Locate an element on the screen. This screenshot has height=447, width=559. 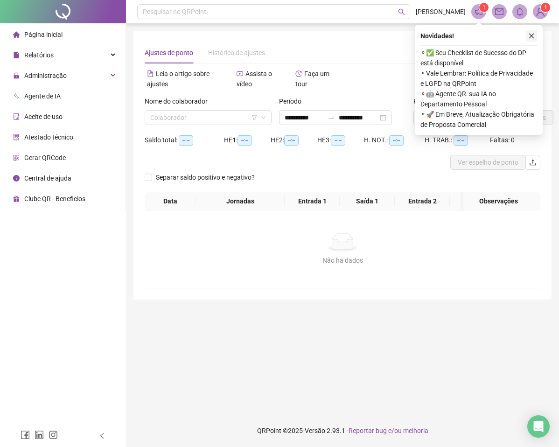
th: Entrada 2 is located at coordinates (422, 201).